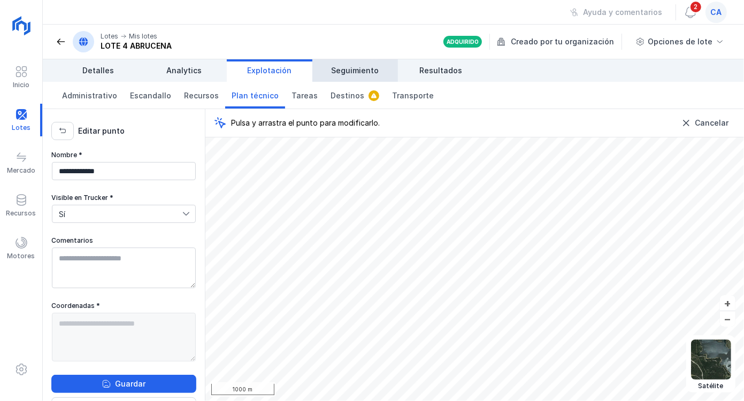 The image size is (744, 401). I want to click on span: Explotación, so click(270, 71).